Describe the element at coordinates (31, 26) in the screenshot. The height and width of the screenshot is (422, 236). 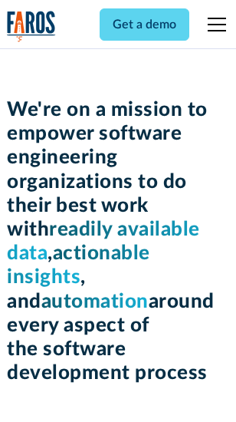
I see `a: home` at that location.